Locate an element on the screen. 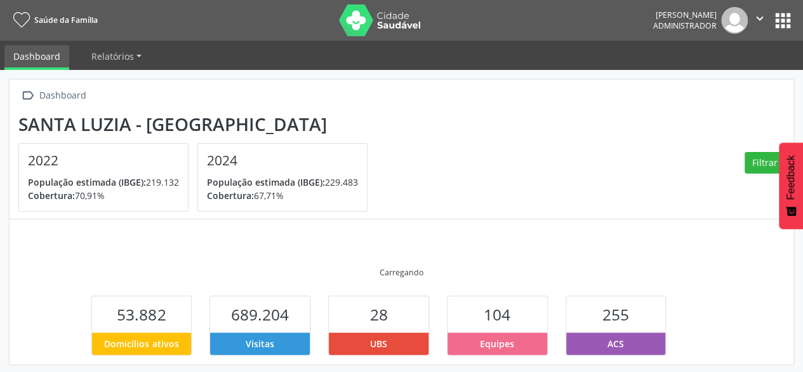 This screenshot has width=803, height=372. span: 28 is located at coordinates (379, 314).